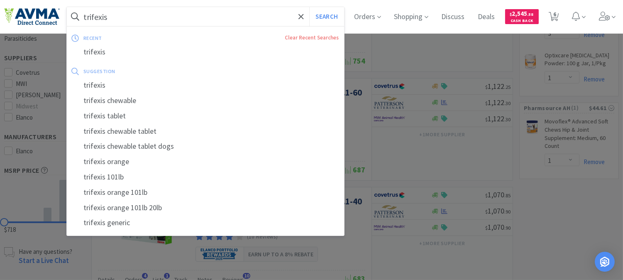 The width and height of the screenshot is (623, 280). What do you see at coordinates (32, 17) in the screenshot?
I see `img: e4e33dab9f054f5782a47901c742baa9_102.png` at bounding box center [32, 17].